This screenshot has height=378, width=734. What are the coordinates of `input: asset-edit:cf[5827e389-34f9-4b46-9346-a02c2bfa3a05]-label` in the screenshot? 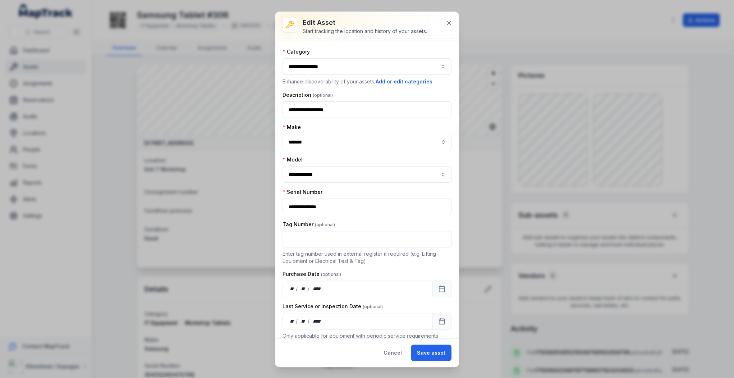 It's located at (367, 174).